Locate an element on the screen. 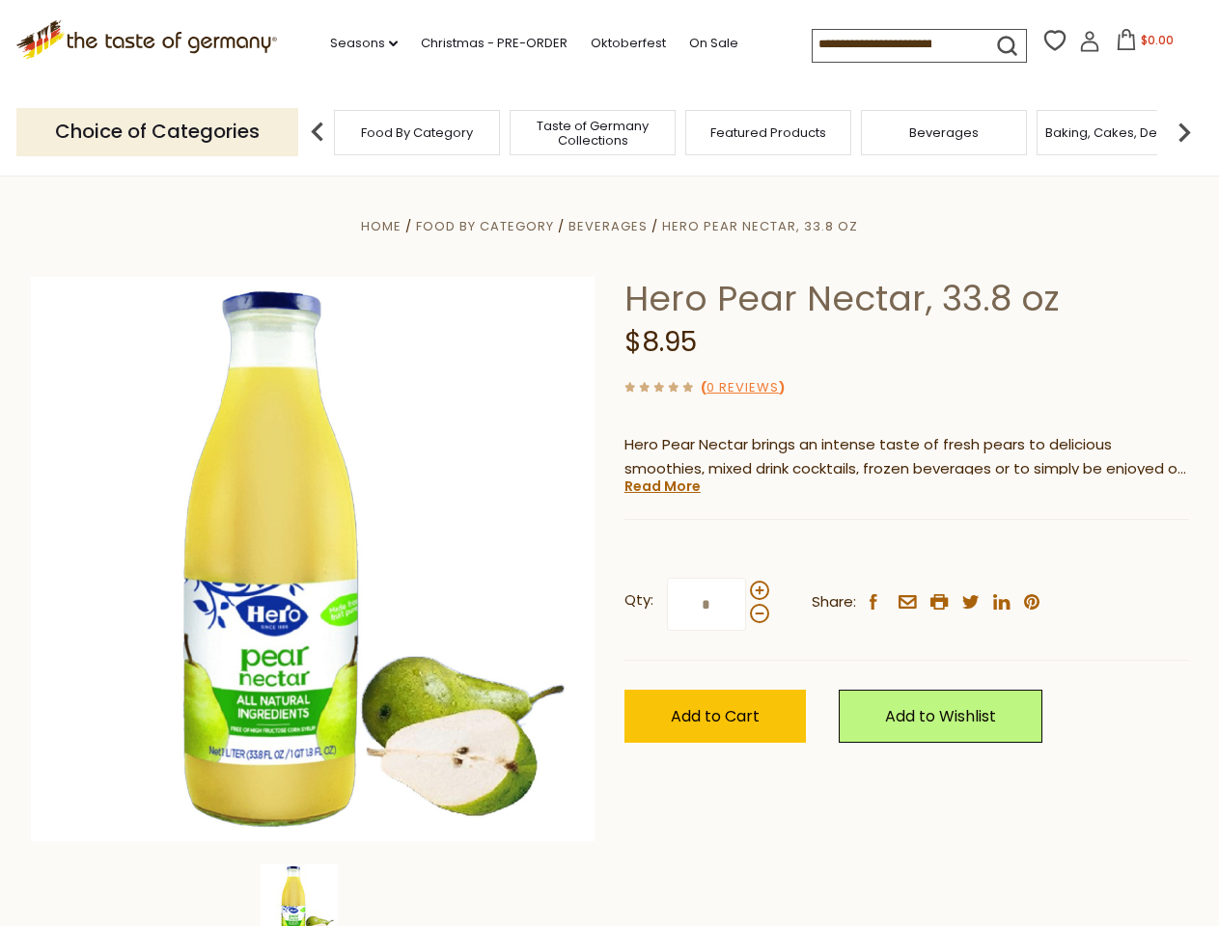  button: $0.00 is located at coordinates (1144, 43).